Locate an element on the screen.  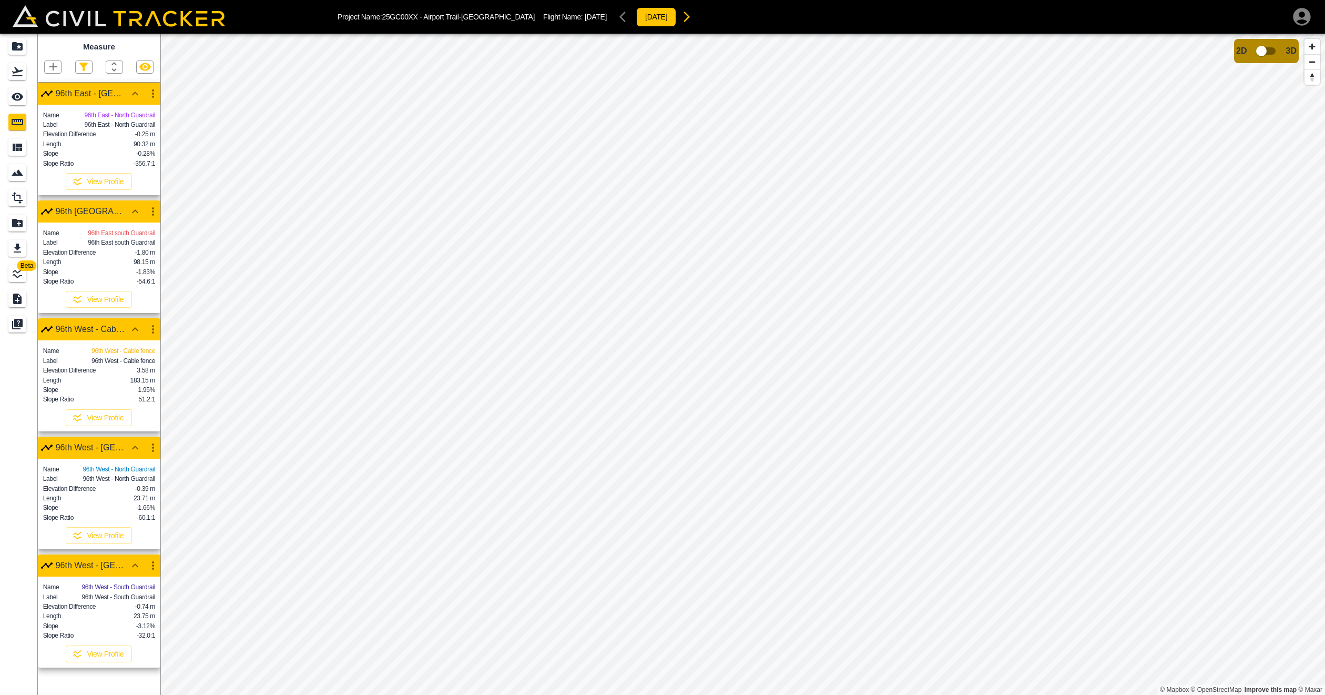
button: Zoom in is located at coordinates (1312, 46).